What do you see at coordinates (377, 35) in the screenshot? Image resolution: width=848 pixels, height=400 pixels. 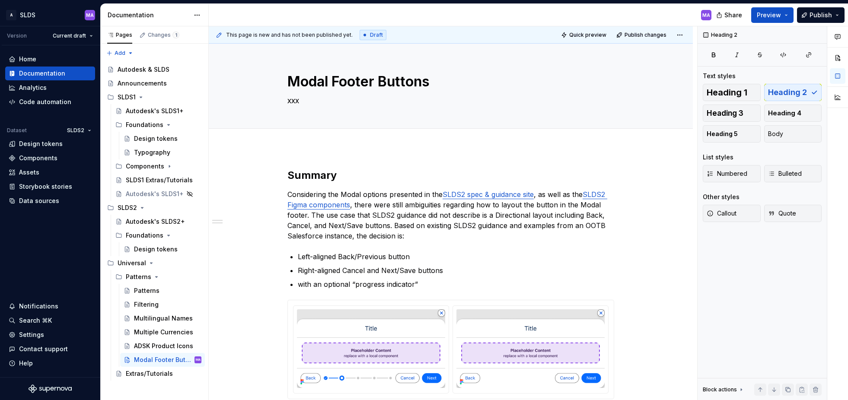 I see `span: Draft` at bounding box center [377, 35].